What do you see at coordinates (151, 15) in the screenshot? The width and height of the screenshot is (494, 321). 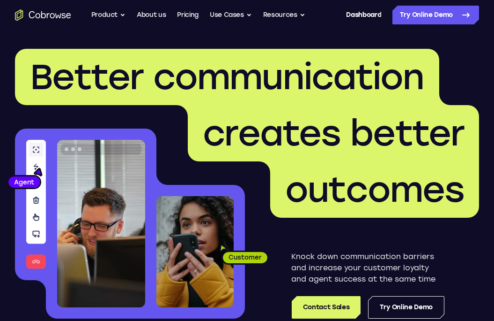 I see `a: About us` at bounding box center [151, 15].